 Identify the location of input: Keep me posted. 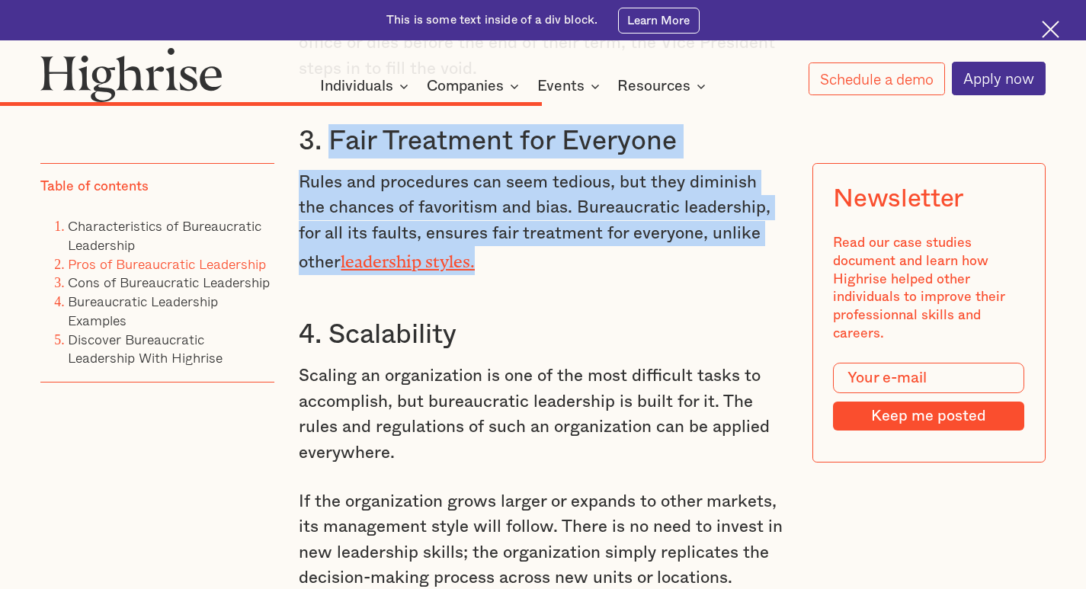
(928, 415).